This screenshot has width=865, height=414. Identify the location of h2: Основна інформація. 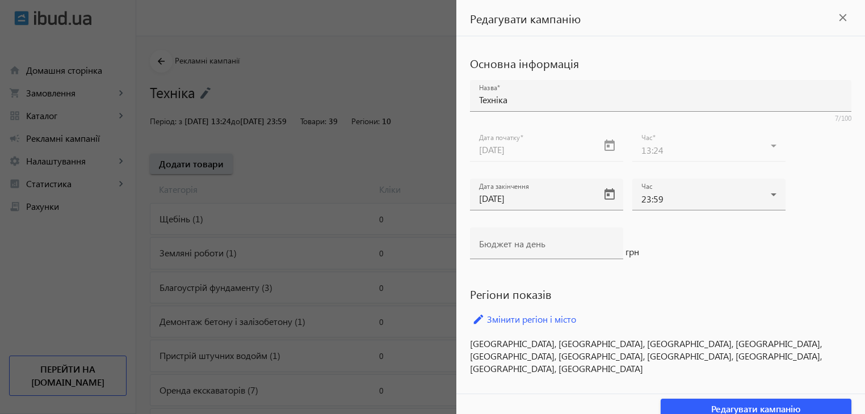
(661, 63).